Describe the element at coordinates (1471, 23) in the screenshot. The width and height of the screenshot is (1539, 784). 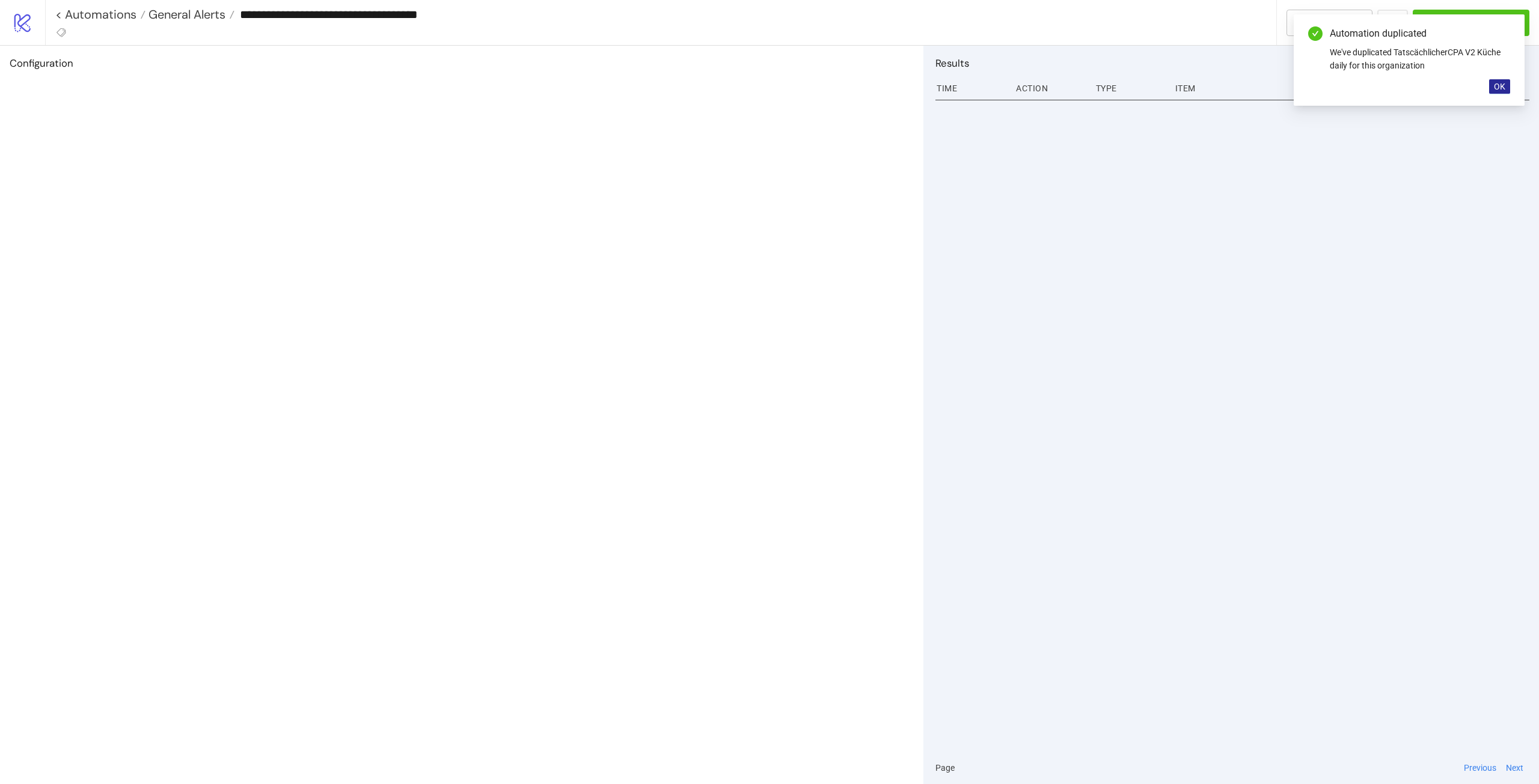
I see `button: Run Automation` at that location.